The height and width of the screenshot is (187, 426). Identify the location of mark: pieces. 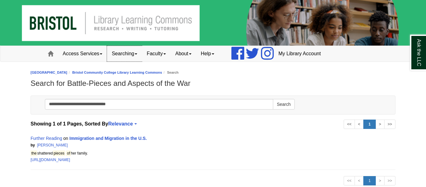
(59, 153).